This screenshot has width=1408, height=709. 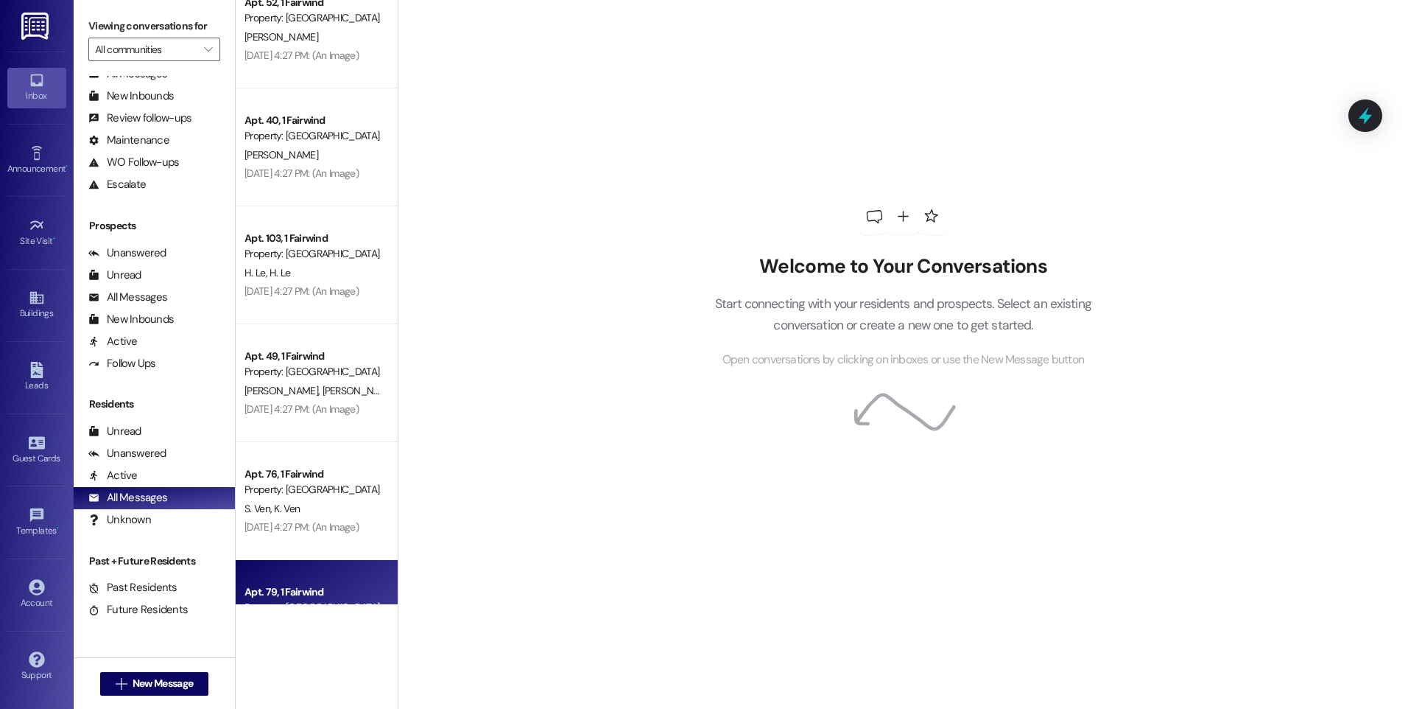 I want to click on input: All communities, so click(x=146, y=49).